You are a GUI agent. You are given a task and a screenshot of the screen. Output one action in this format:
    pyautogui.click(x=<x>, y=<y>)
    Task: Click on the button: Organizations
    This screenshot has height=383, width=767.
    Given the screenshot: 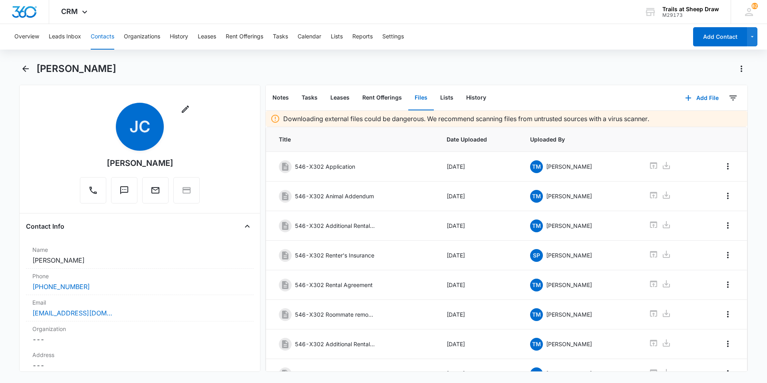 What is the action you would take?
    pyautogui.click(x=142, y=37)
    